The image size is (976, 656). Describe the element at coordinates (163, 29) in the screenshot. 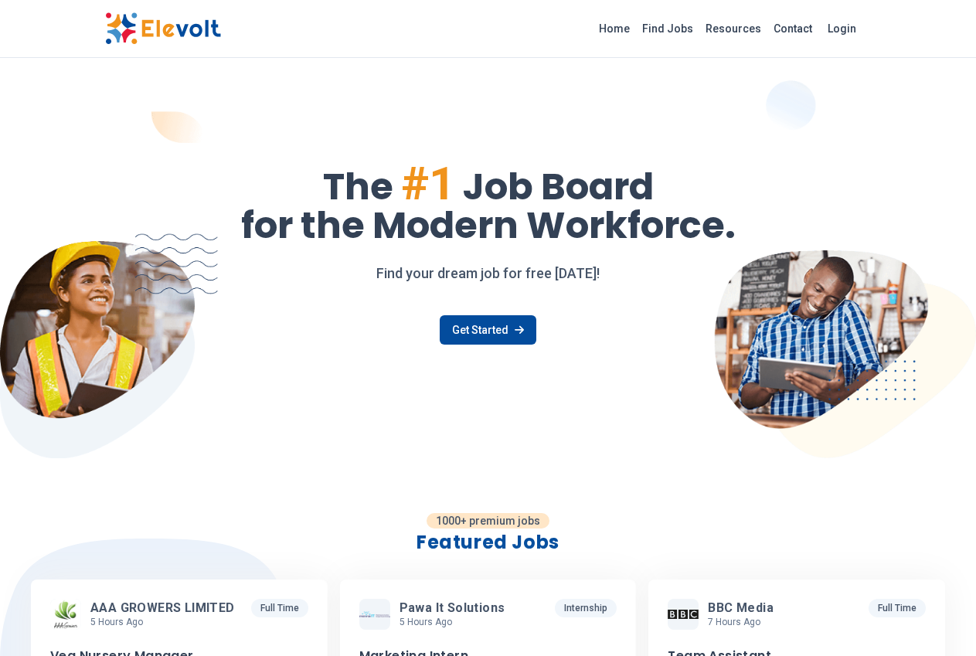

I see `img: Elevolt` at that location.